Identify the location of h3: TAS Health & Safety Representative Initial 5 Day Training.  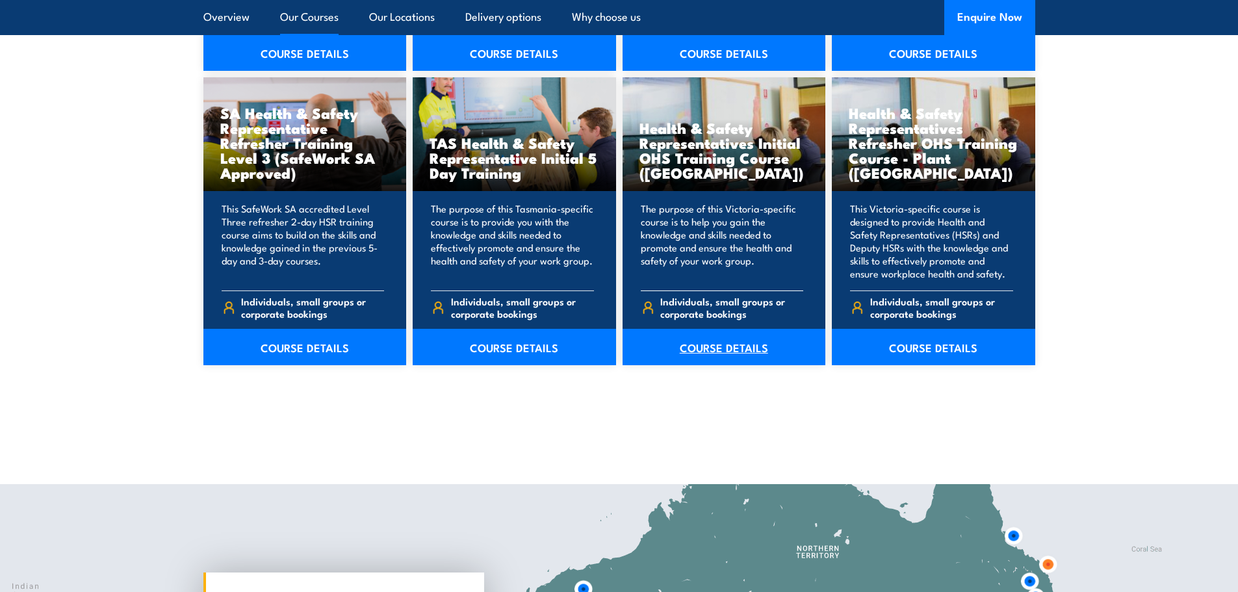
(514, 157).